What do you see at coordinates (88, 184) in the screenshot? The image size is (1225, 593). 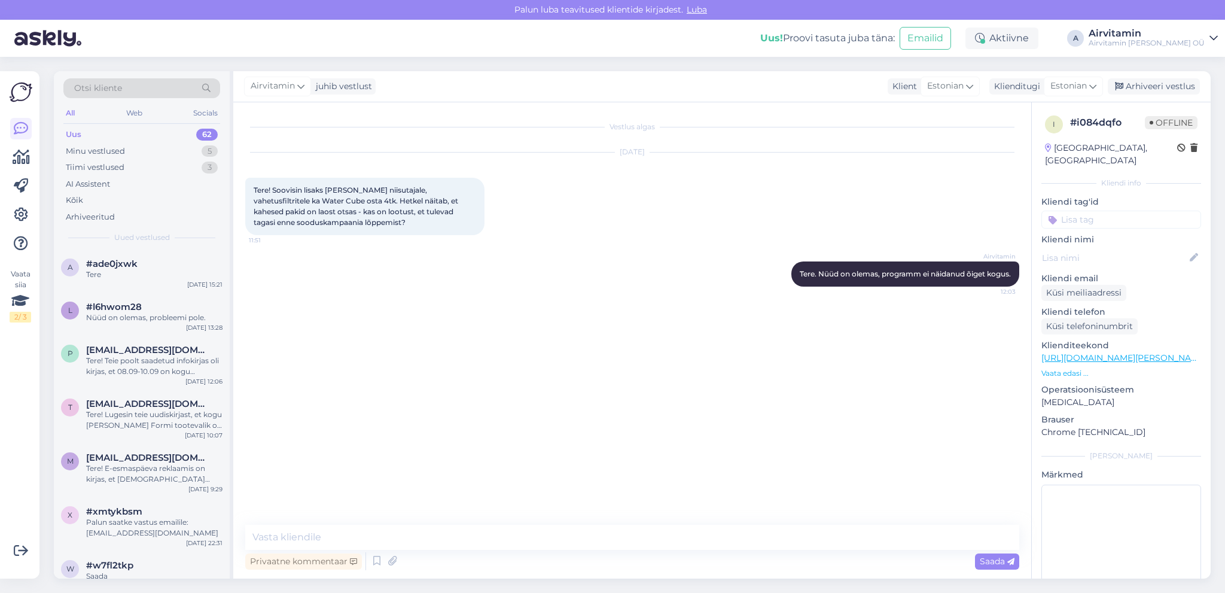 I see `div: AI Assistent` at bounding box center [88, 184].